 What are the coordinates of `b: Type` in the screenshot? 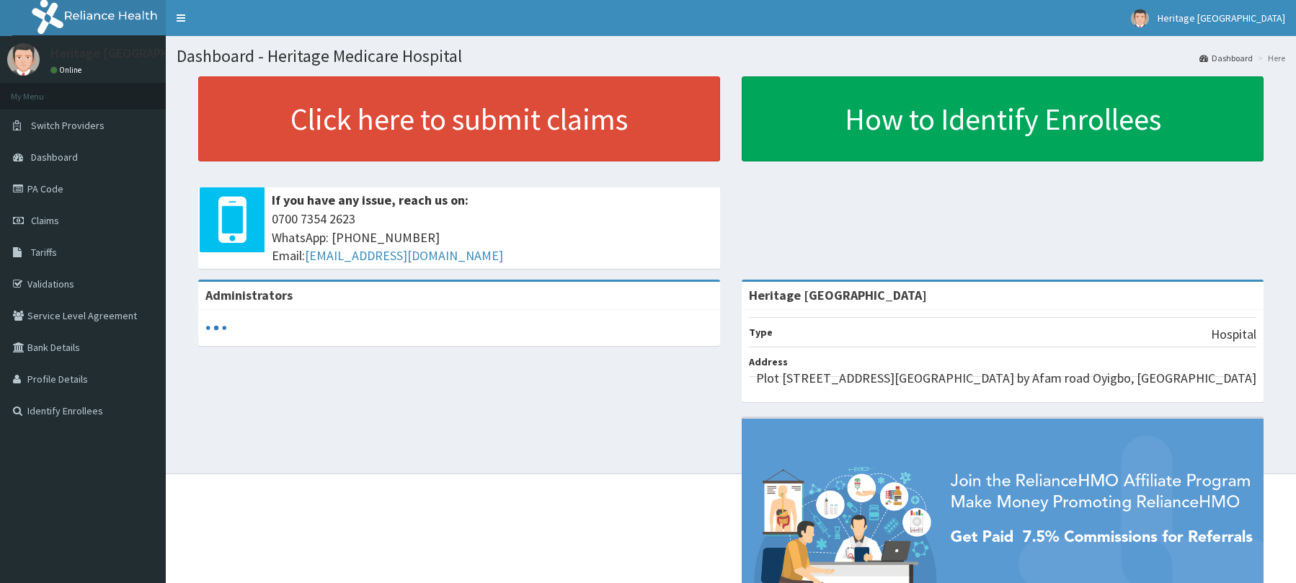 It's located at (760, 332).